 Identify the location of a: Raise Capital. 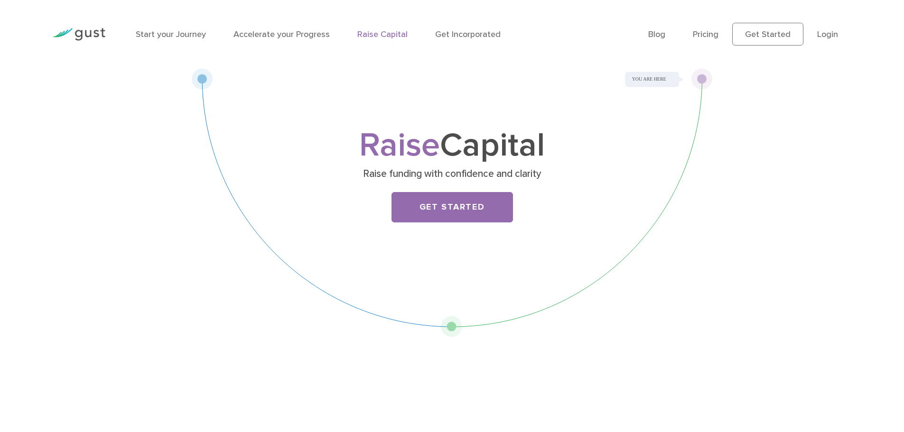
(382, 34).